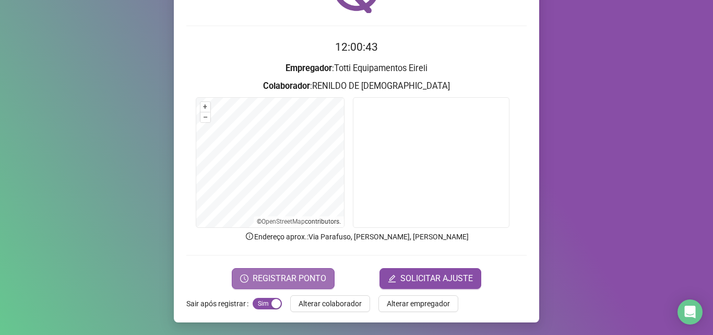 This screenshot has height=335, width=713. Describe the element at coordinates (430, 278) in the screenshot. I see `button: editSOLICITAR AJUSTE` at that location.